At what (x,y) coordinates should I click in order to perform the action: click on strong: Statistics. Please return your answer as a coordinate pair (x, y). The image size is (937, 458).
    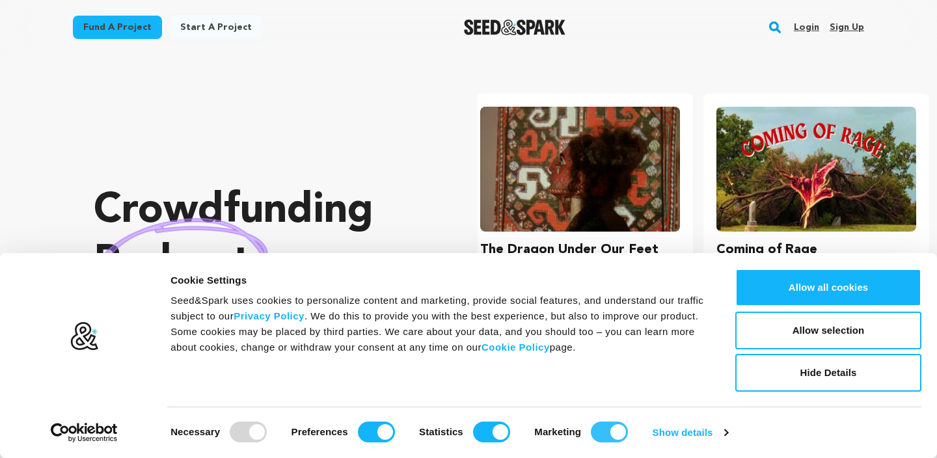
    Looking at the image, I should click on (441, 431).